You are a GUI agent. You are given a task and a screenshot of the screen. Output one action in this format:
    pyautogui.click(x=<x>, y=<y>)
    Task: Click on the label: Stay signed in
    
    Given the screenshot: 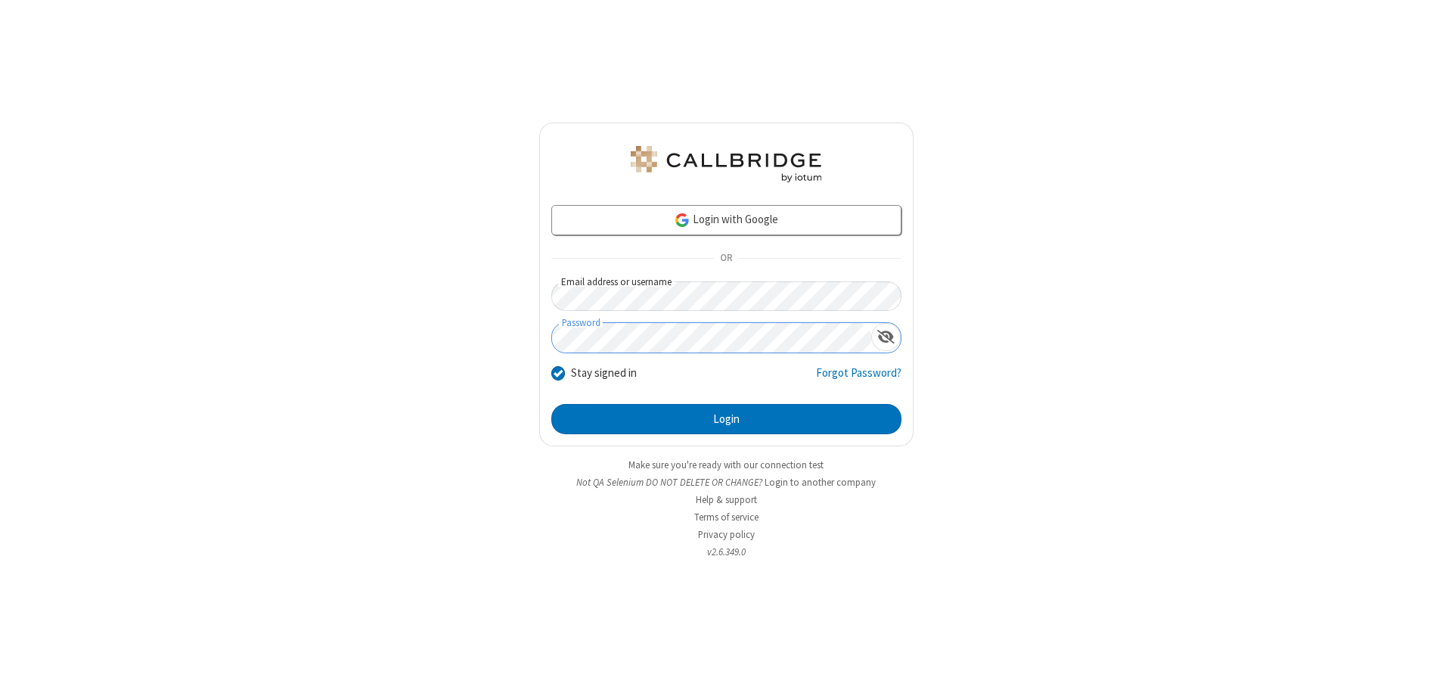 What is the action you would take?
    pyautogui.click(x=604, y=373)
    